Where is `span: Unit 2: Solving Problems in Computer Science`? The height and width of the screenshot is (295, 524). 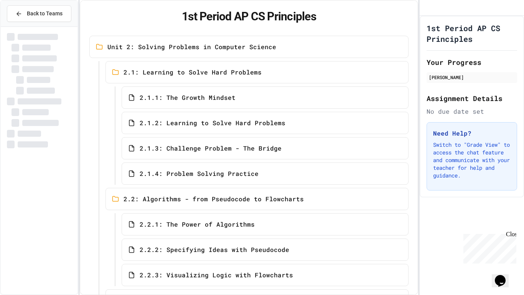
span: Unit 2: Solving Problems in Computer Science is located at coordinates (192, 47).